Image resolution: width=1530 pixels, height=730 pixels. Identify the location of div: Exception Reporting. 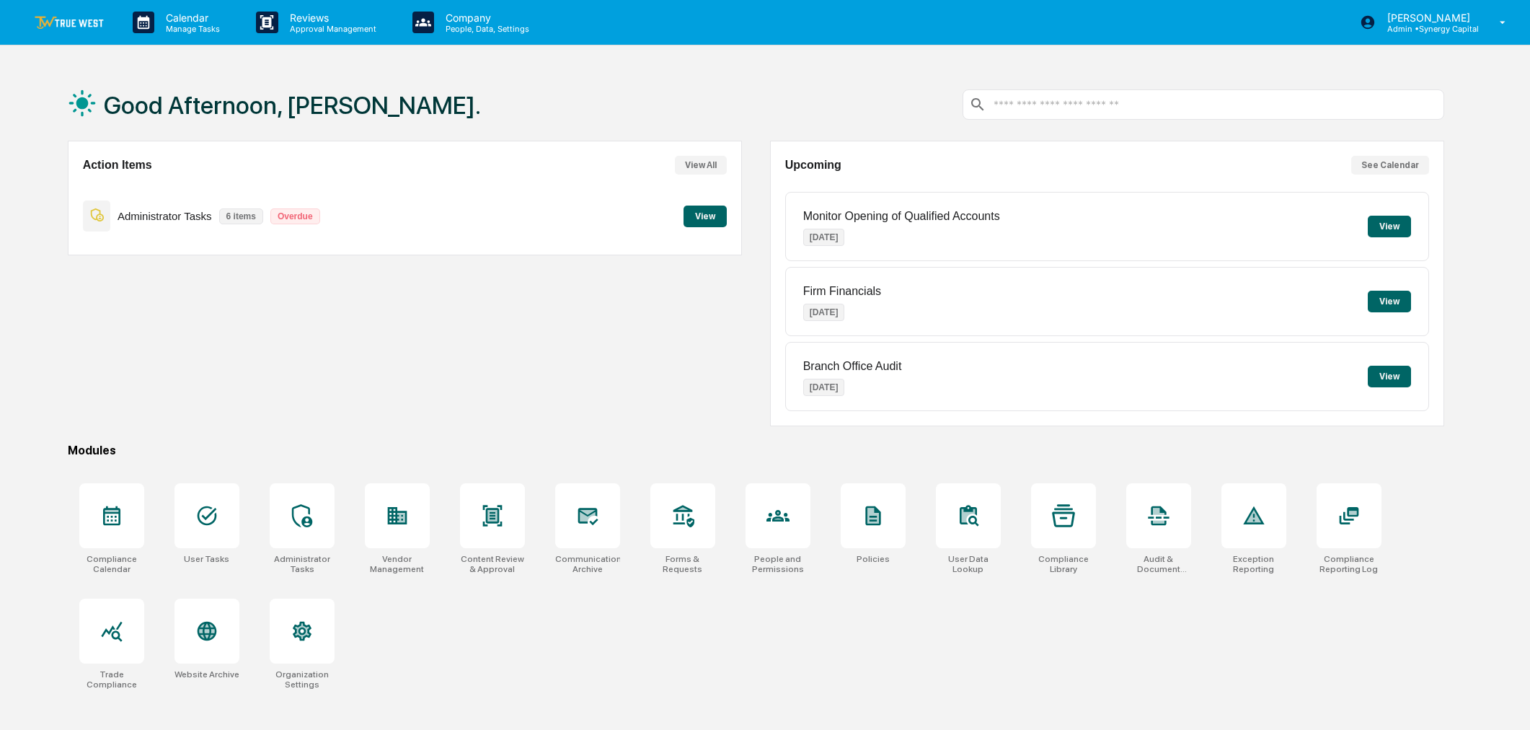
(1254, 564).